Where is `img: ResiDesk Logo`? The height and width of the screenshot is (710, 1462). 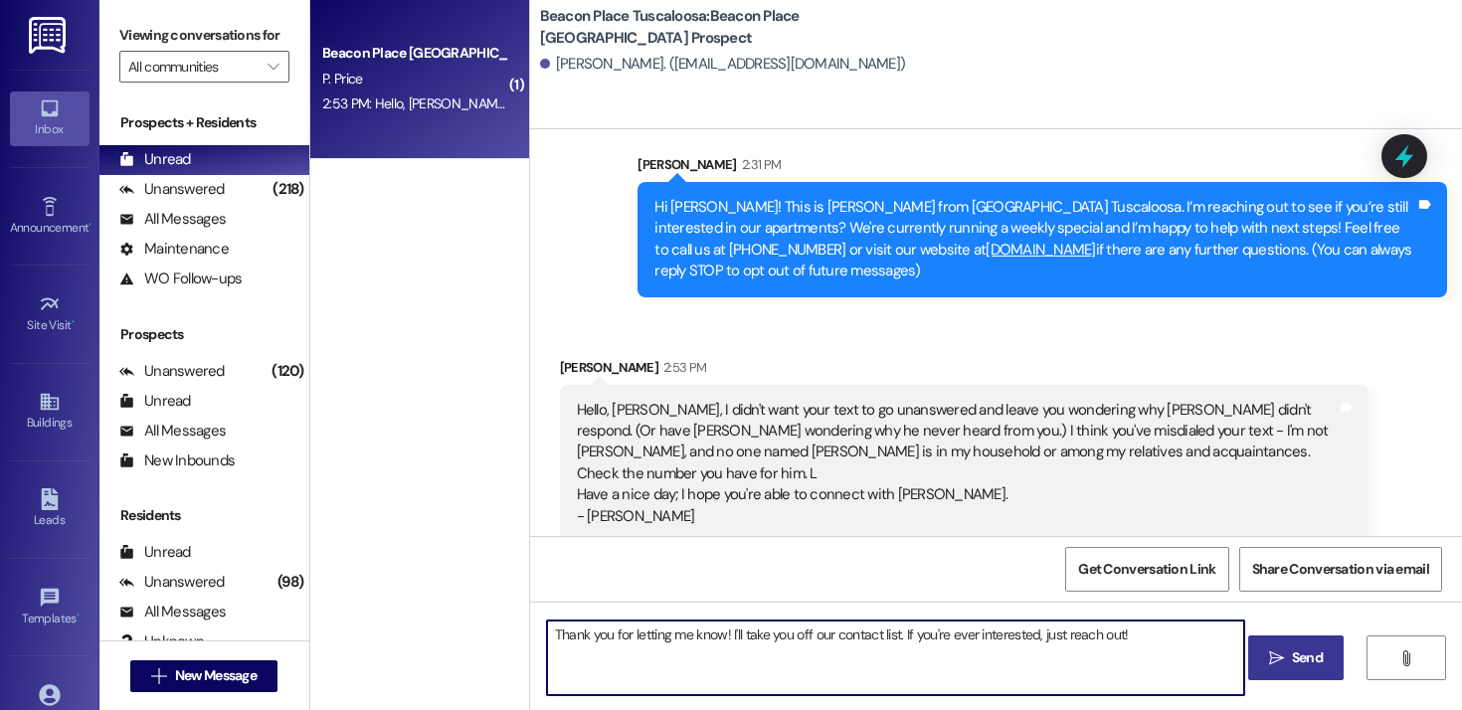
img: ResiDesk Logo is located at coordinates (49, 35).